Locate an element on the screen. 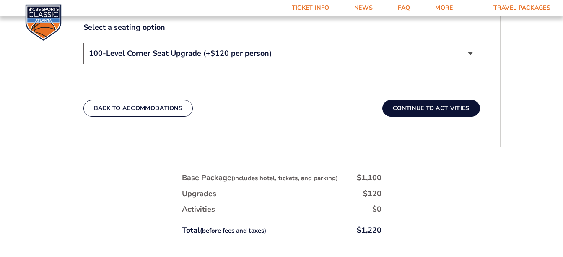  div: Upgrades is located at coordinates (199, 193).